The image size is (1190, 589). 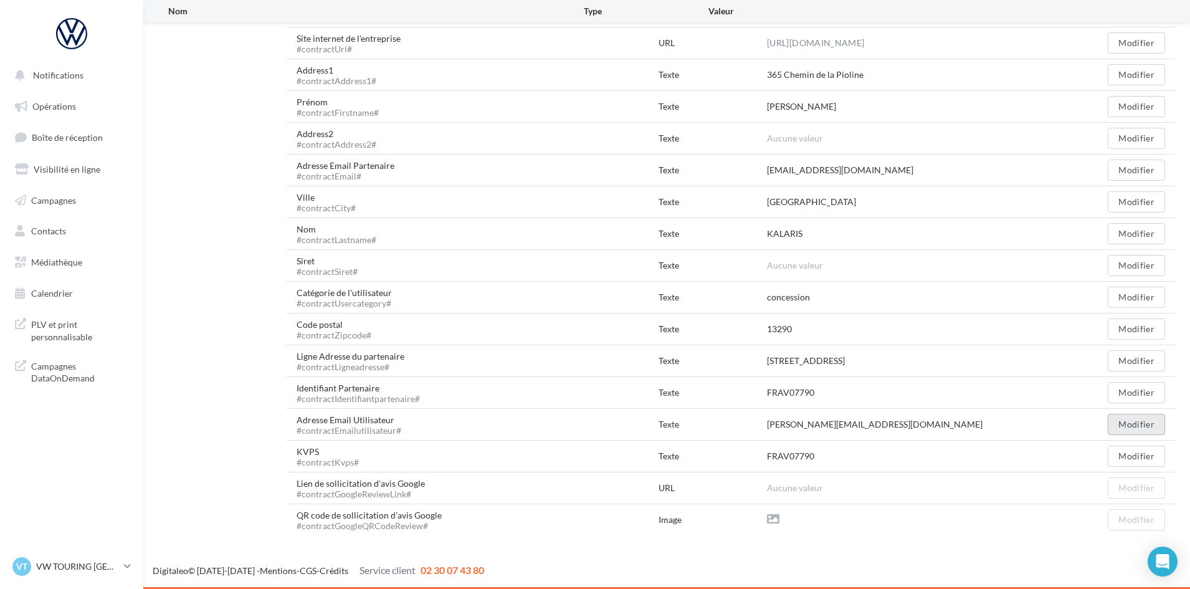 What do you see at coordinates (327, 272) in the screenshot?
I see `div: #contractSiret#` at bounding box center [327, 272].